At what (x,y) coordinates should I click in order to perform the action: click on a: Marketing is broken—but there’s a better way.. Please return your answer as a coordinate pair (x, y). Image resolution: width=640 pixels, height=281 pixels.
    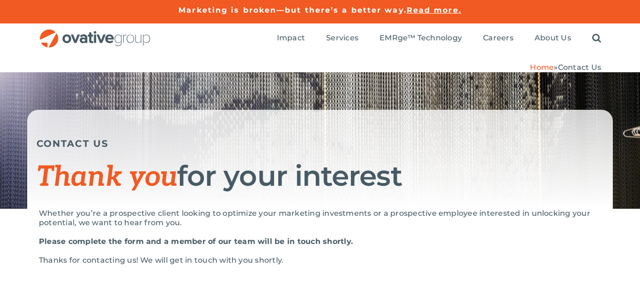
    Looking at the image, I should click on (292, 10).